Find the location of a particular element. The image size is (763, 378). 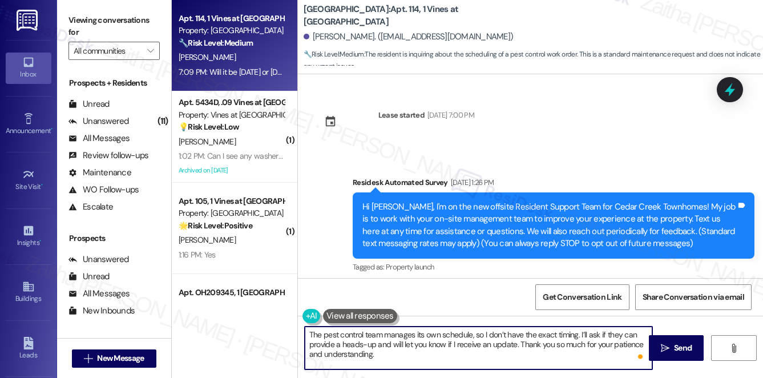

span: New Message is located at coordinates (120, 358).